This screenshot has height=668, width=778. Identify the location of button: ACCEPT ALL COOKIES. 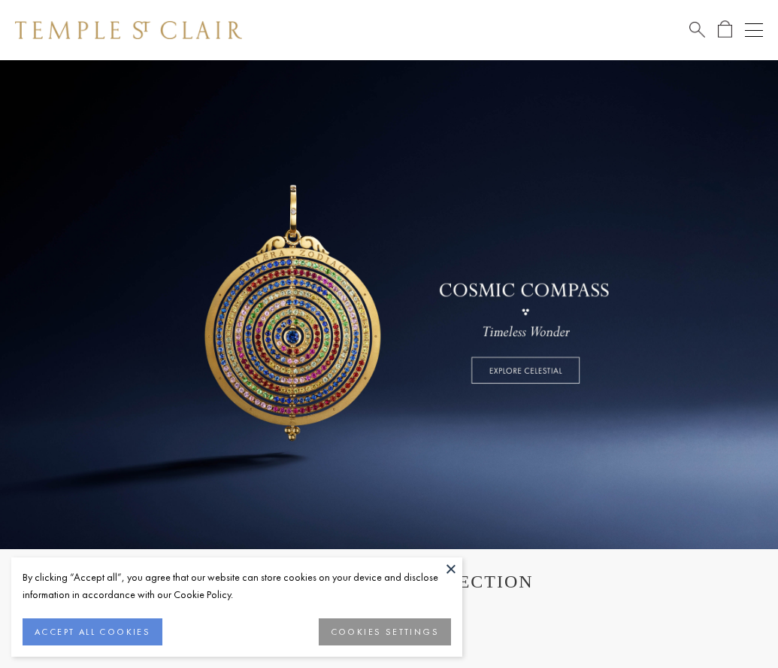
(92, 631).